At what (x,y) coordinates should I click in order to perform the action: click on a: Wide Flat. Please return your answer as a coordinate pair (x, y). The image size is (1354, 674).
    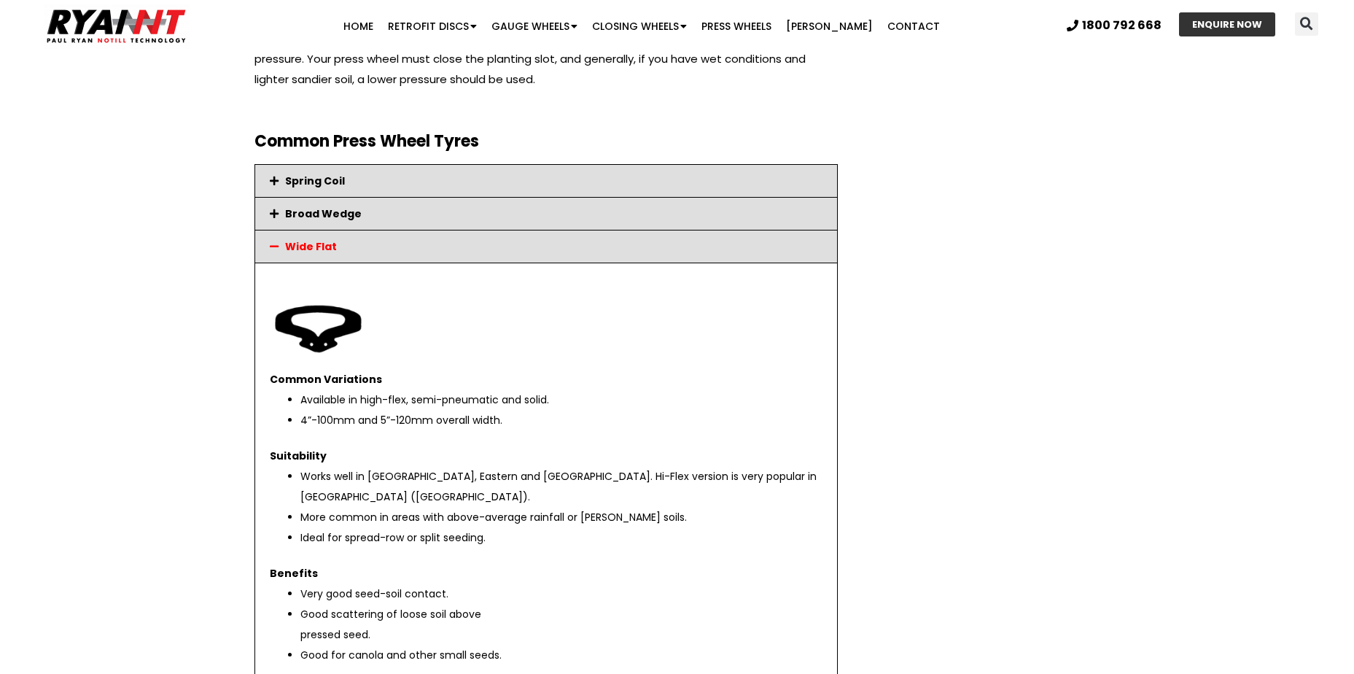
    Looking at the image, I should click on (311, 246).